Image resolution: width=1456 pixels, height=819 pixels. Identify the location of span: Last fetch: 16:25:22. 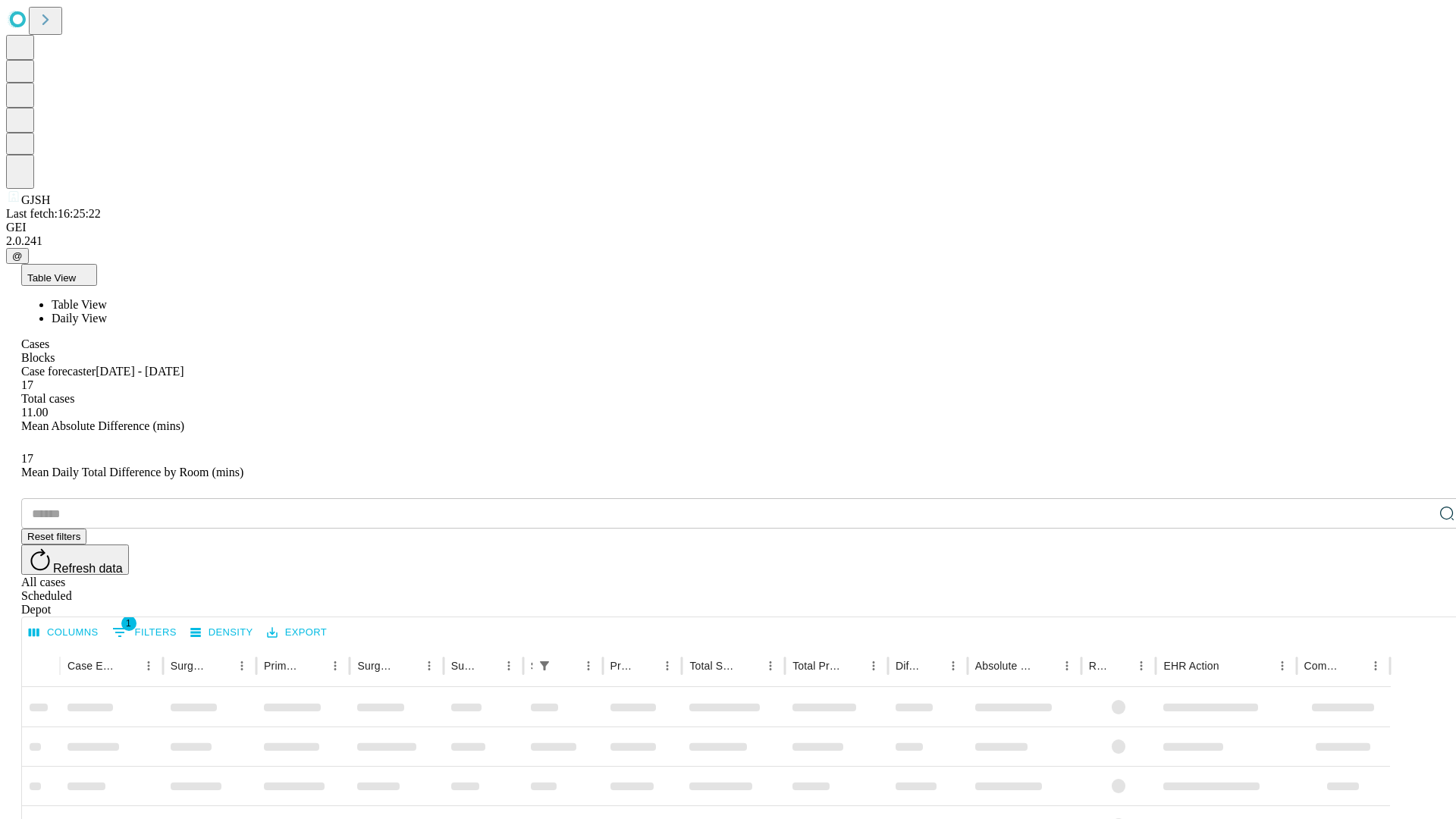
(53, 213).